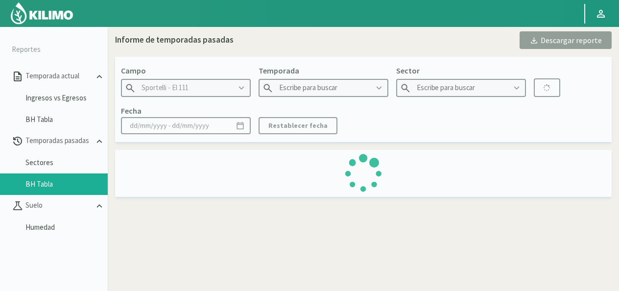 The width and height of the screenshot is (619, 291). I want to click on p: Sector, so click(461, 71).